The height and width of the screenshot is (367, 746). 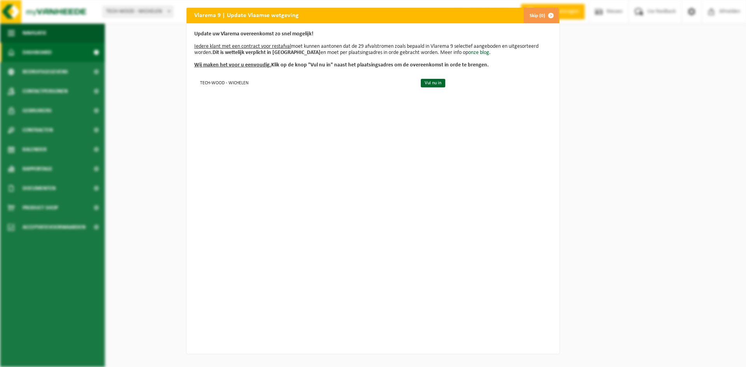 What do you see at coordinates (304, 82) in the screenshot?
I see `td: TECH-WOOD - WICHELEN` at bounding box center [304, 82].